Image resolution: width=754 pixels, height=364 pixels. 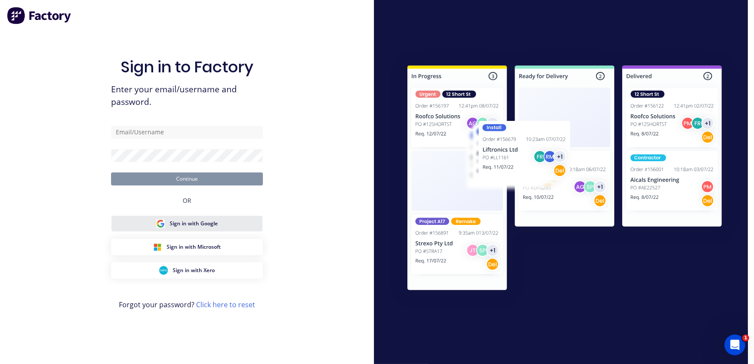 What do you see at coordinates (187, 200) in the screenshot?
I see `div: OR` at bounding box center [187, 200].